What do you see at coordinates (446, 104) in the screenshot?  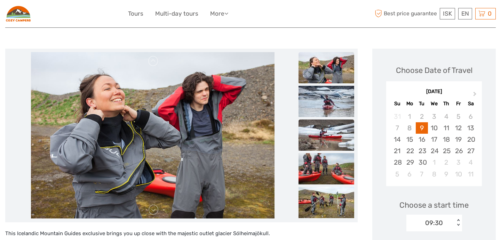 I see `div: Th` at bounding box center [446, 104].